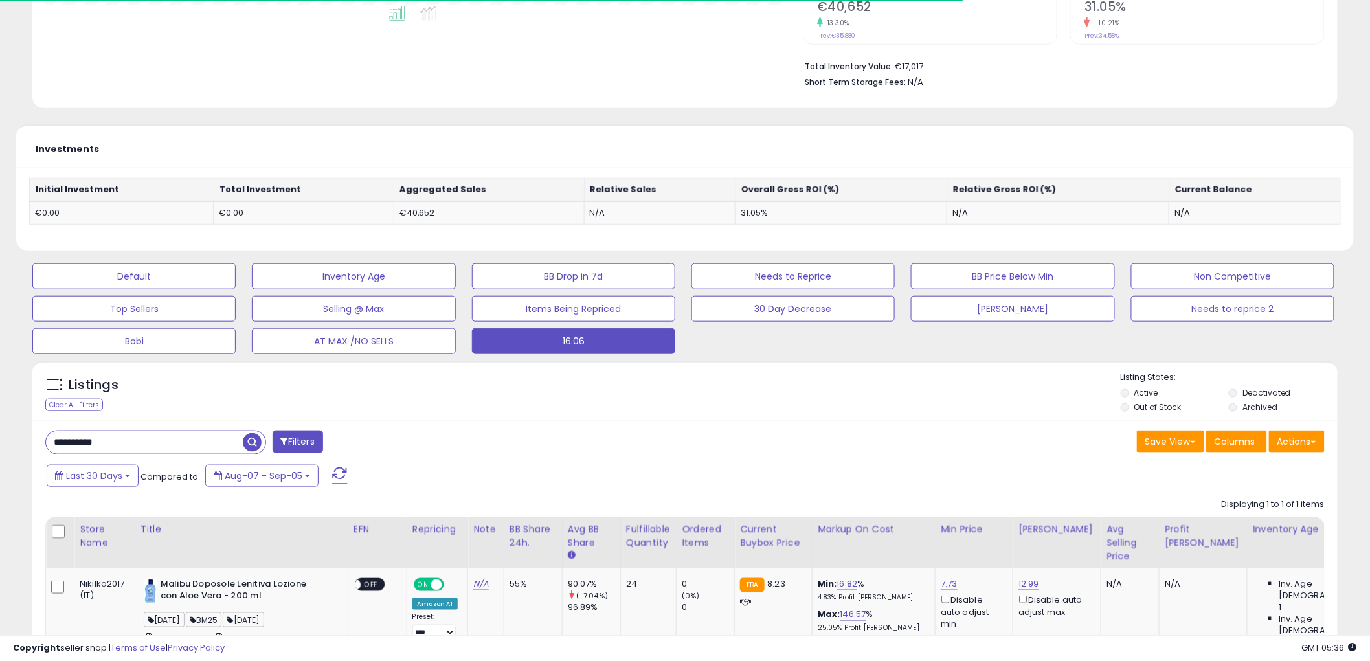 The width and height of the screenshot is (1370, 661). Describe the element at coordinates (874, 543) in the screenshot. I see `th: The percentage added to the cost of goods (COGS) that forms the calculator for Min & Max prices.` at that location.